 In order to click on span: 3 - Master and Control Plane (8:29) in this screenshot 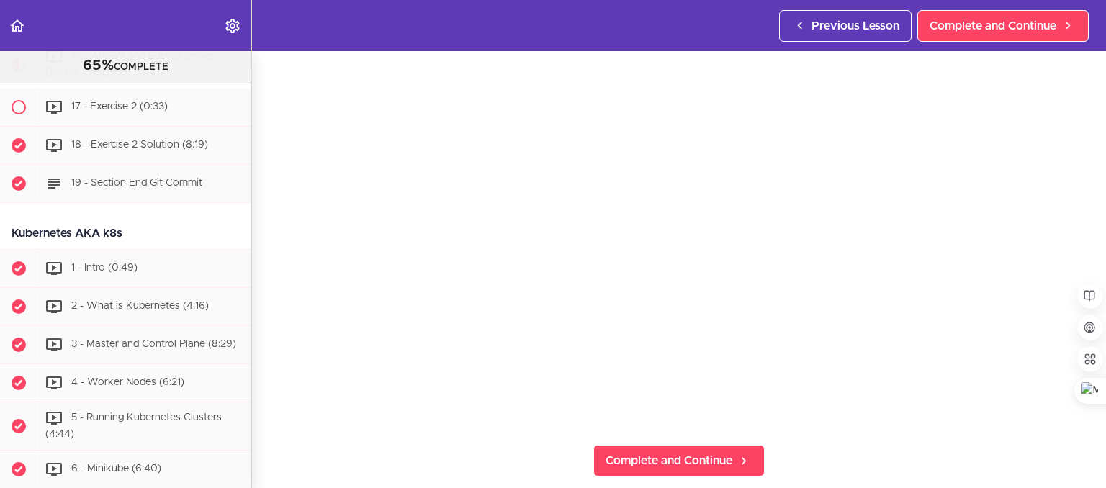, I will do `click(153, 344)`.